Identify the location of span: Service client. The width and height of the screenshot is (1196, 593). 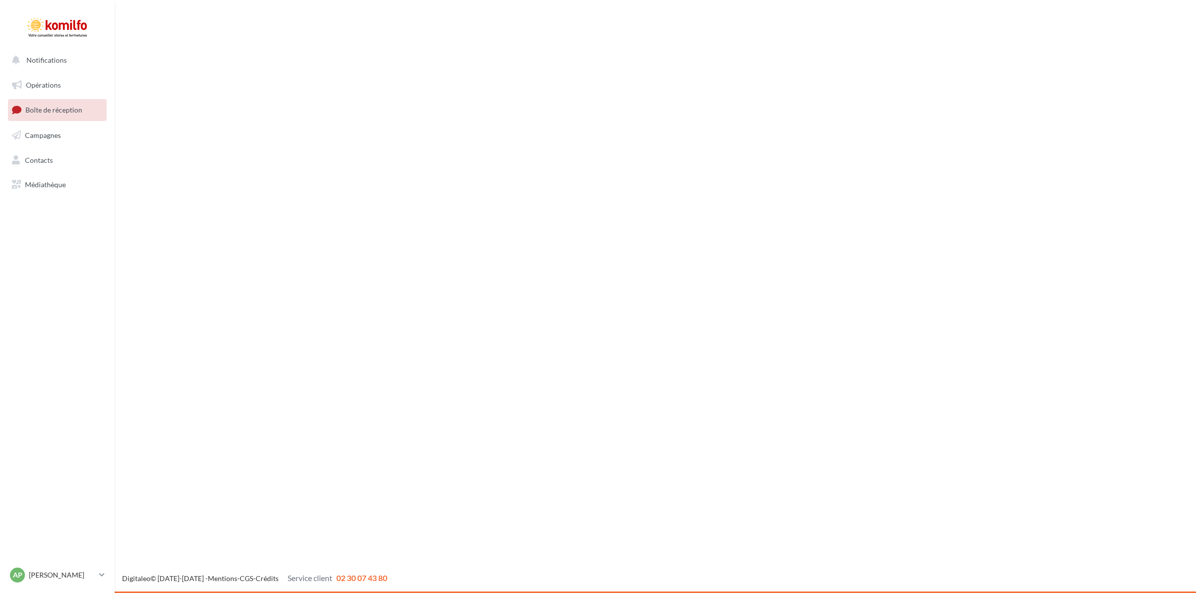
(310, 578).